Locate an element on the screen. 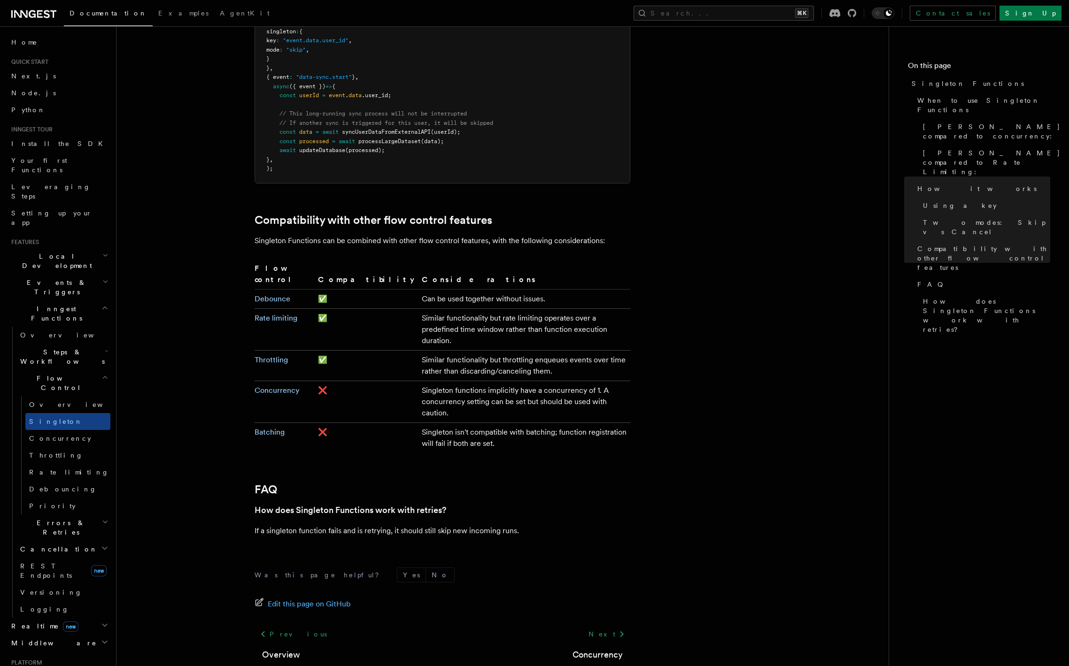  span: event is located at coordinates (337, 95).